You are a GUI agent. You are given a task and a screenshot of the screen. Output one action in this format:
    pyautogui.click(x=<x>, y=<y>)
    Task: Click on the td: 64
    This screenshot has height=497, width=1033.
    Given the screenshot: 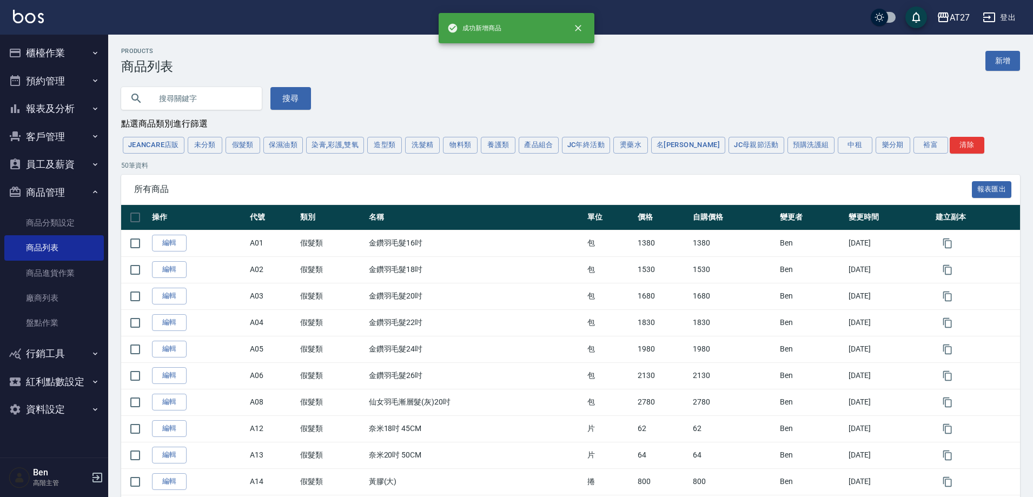 What is the action you would take?
    pyautogui.click(x=734, y=455)
    